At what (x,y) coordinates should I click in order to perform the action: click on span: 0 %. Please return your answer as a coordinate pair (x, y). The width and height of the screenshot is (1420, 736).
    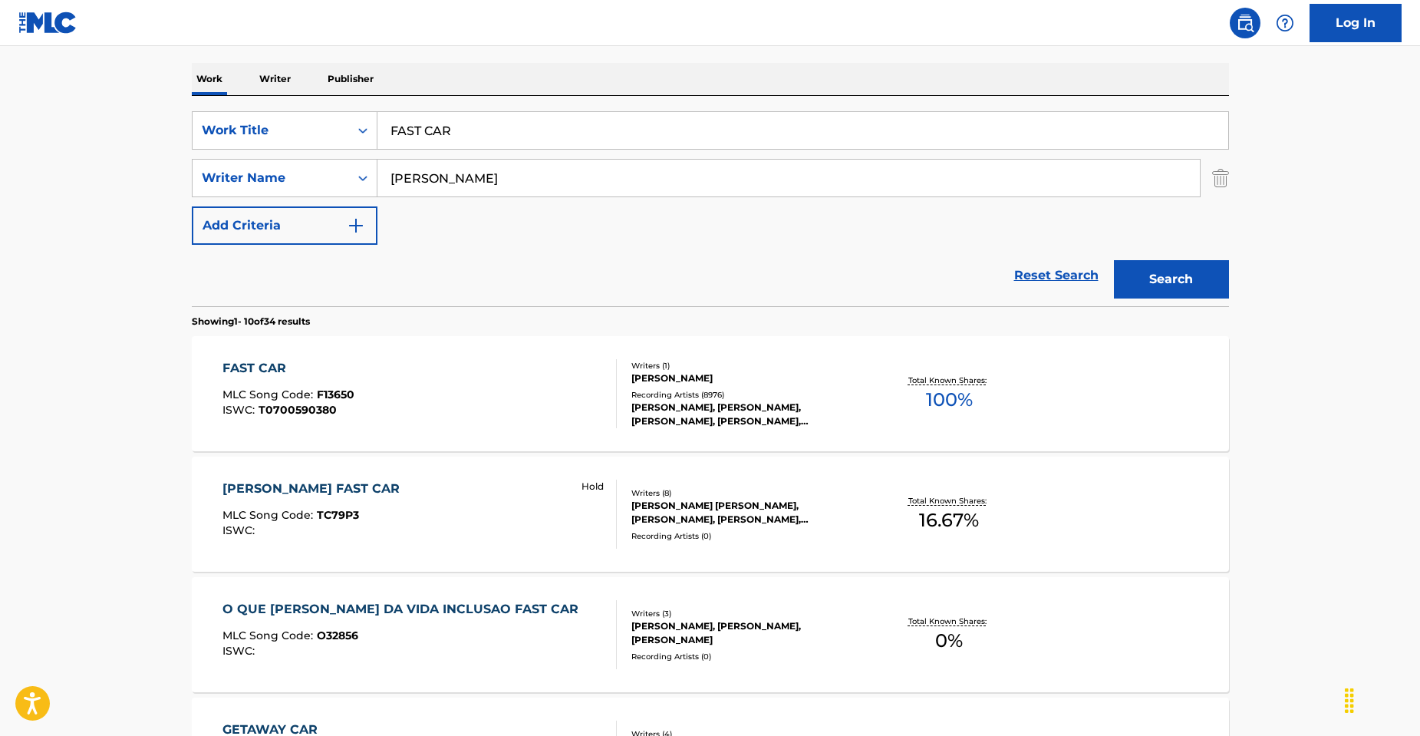
    Looking at the image, I should click on (949, 641).